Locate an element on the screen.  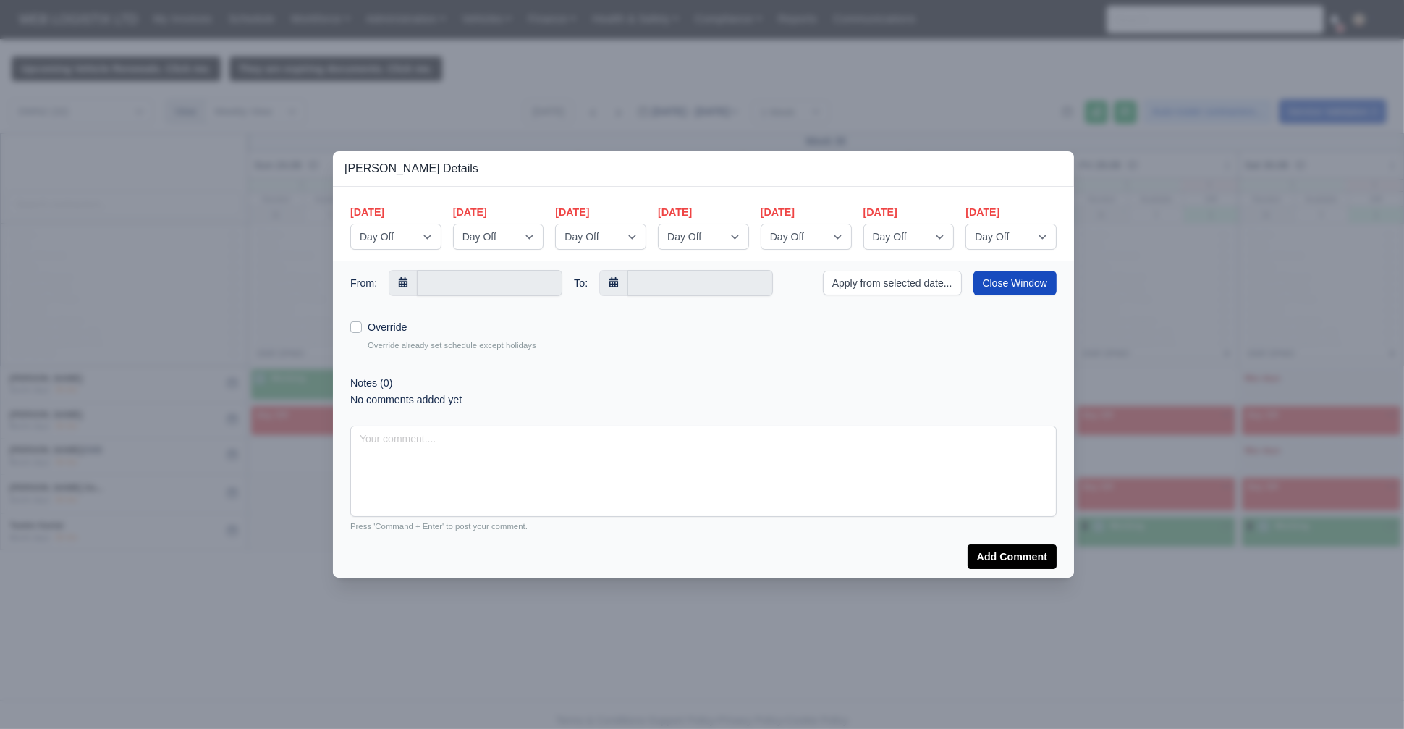
small: Override already set schedule except holidays is located at coordinates (452, 345).